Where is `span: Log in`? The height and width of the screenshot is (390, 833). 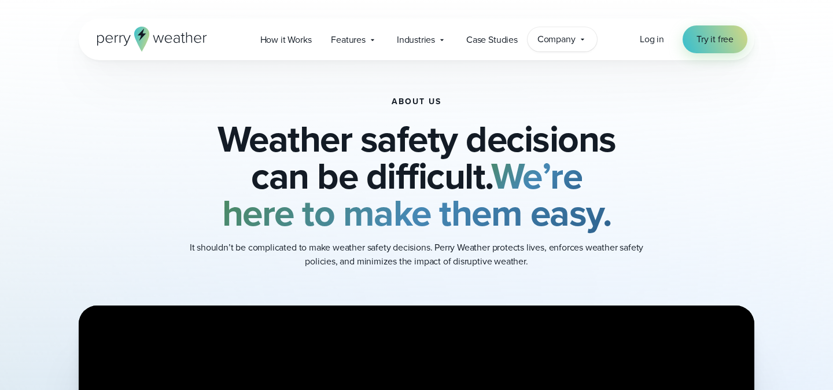 span: Log in is located at coordinates (652, 39).